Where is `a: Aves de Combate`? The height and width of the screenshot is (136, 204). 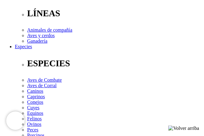 a: Aves de Combate is located at coordinates (44, 80).